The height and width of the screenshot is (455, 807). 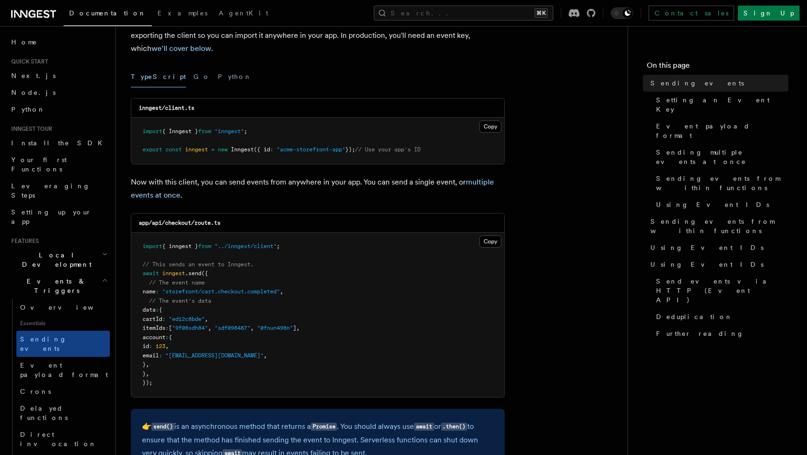 What do you see at coordinates (173, 273) in the screenshot?
I see `span: inngest` at bounding box center [173, 273].